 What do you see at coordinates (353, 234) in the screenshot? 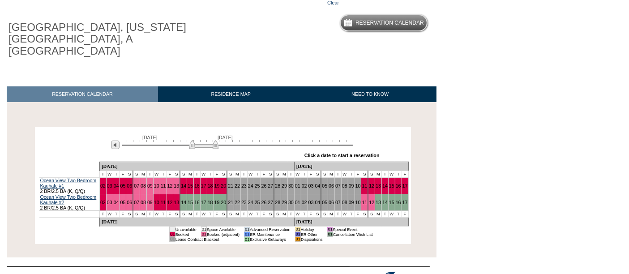
I see `td: Cancellation Wish List` at bounding box center [353, 234].